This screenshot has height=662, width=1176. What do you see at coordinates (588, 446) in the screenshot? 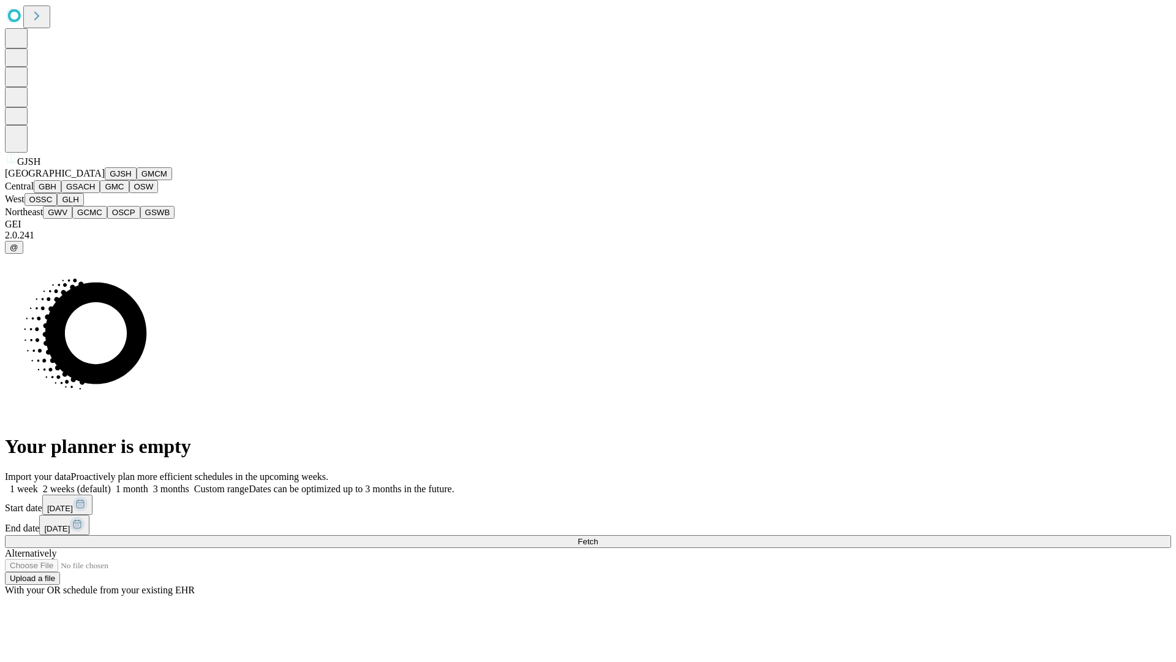
I see `h1: Your planner is empty` at bounding box center [588, 446].